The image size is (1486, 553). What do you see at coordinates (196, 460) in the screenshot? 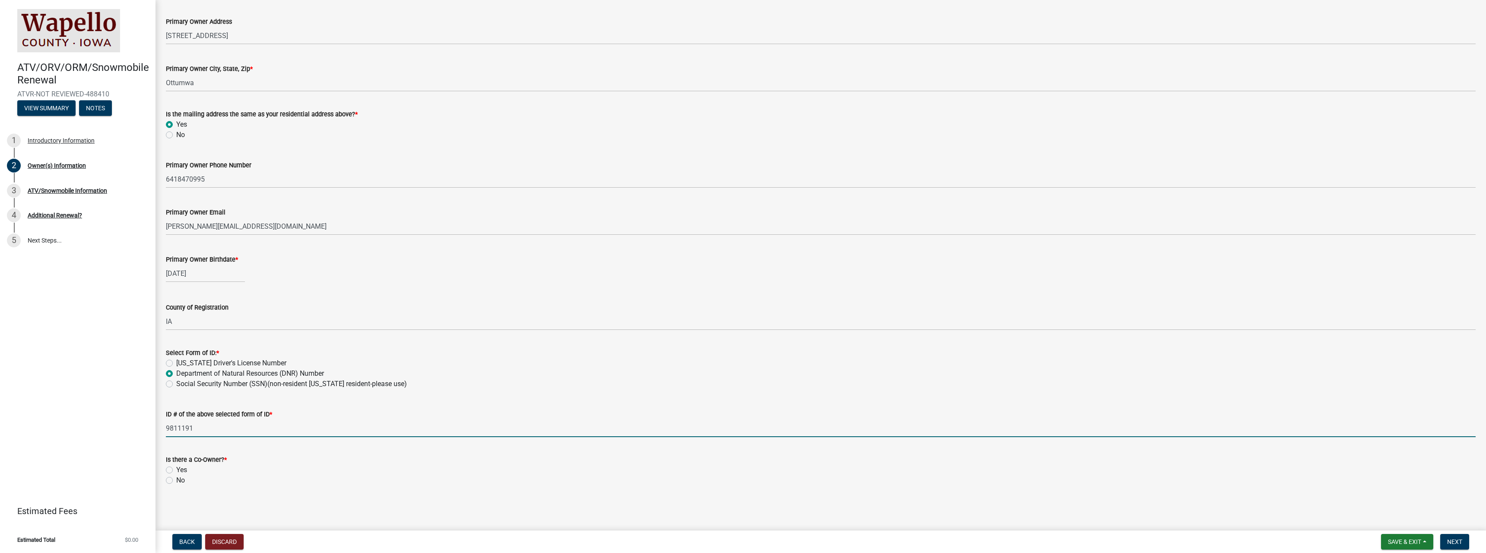
I see `label: Is there a Co-Owner?` at bounding box center [196, 460].